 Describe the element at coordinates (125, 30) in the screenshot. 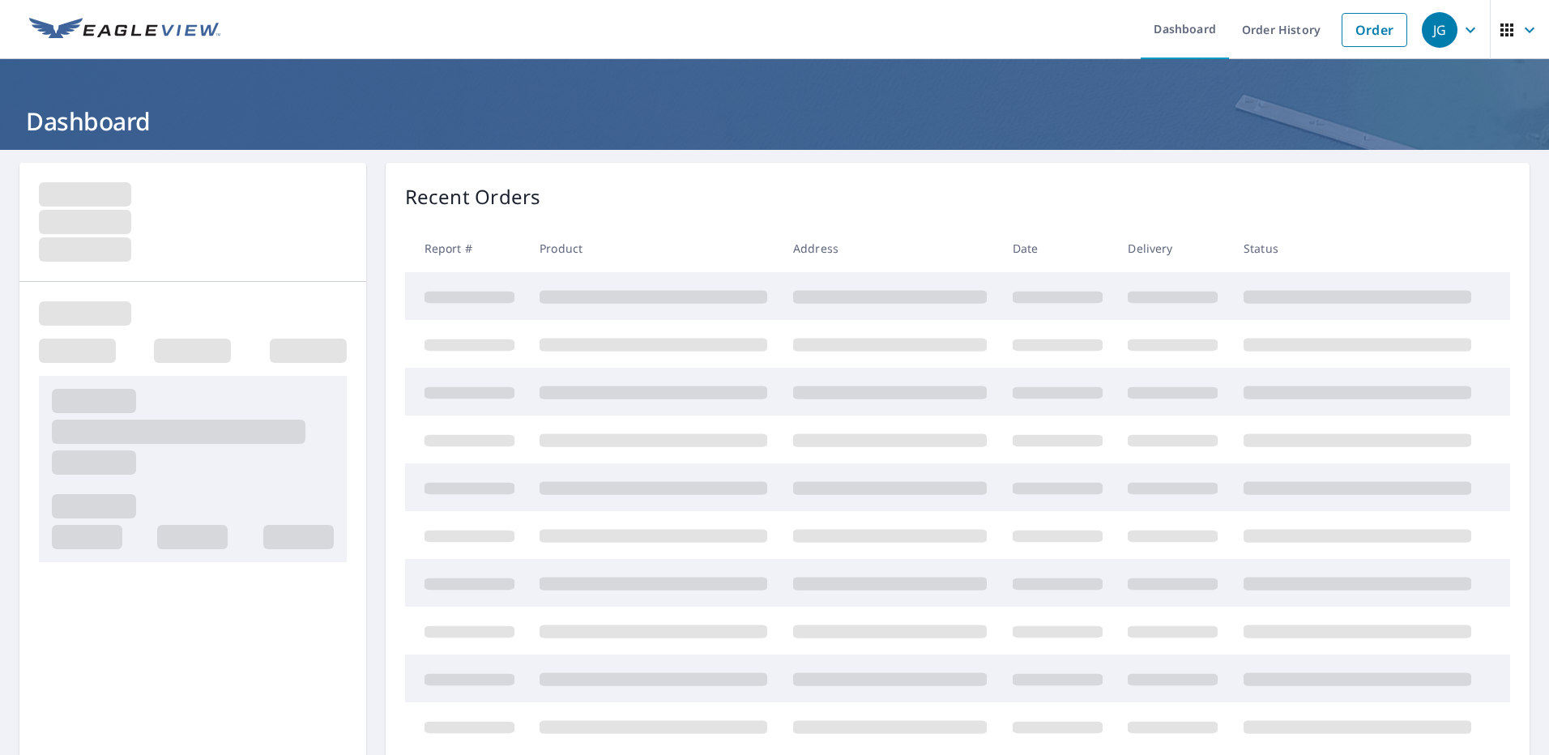

I see `img: EV Logo` at that location.